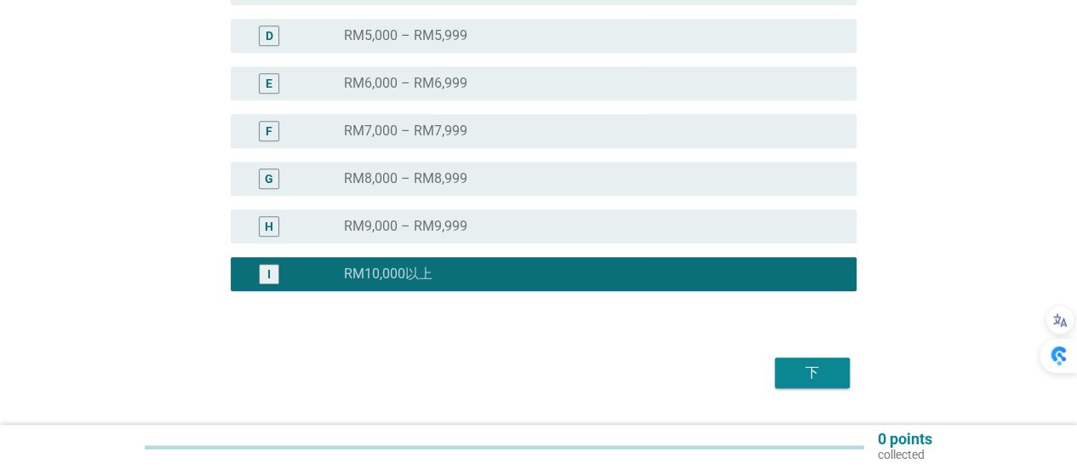  I want to click on div: E, so click(269, 83).